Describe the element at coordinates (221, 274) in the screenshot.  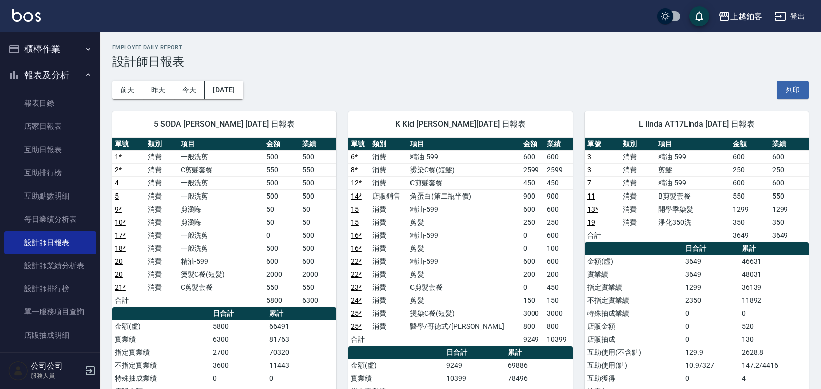
I see `td: 燙髮C餐(短髮)` at that location.